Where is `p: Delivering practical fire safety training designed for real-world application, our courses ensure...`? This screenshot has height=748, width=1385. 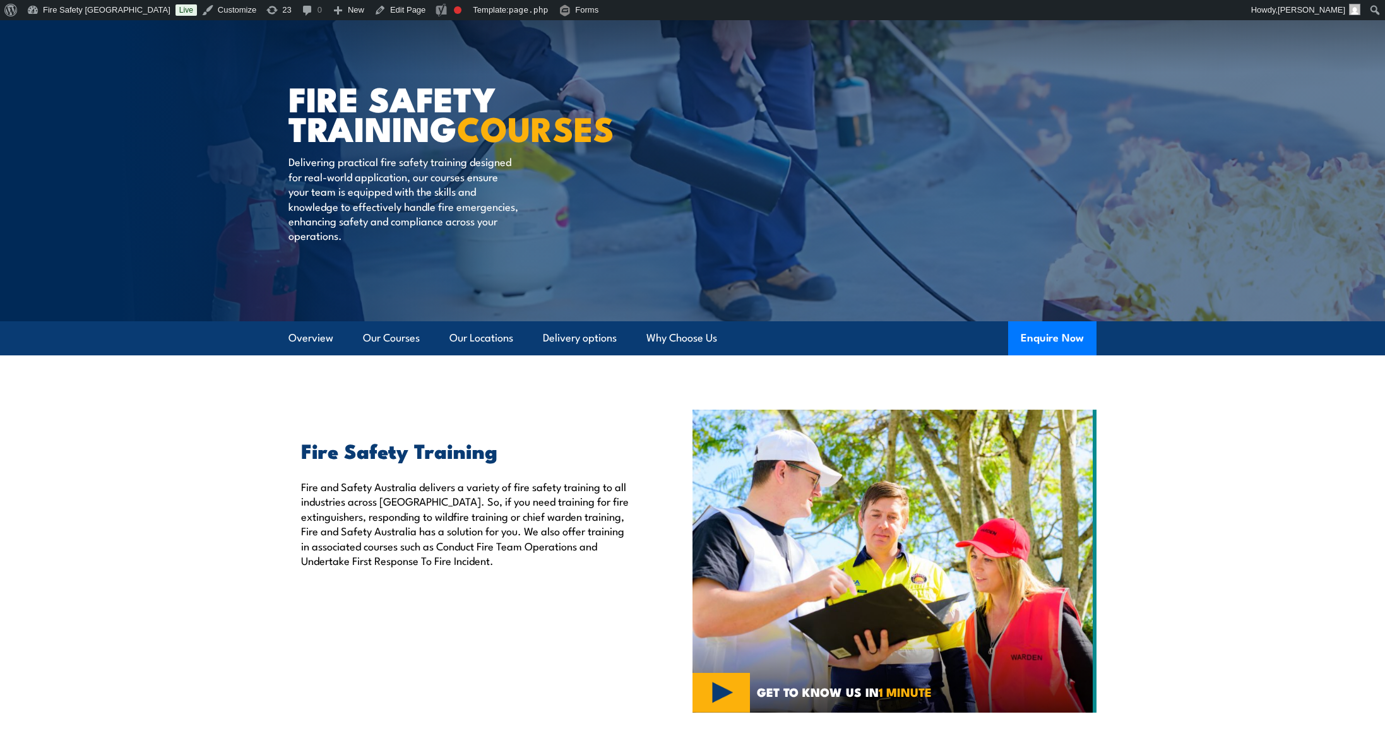 p: Delivering practical fire safety training designed for real-world application, our courses ensure... is located at coordinates (403, 198).